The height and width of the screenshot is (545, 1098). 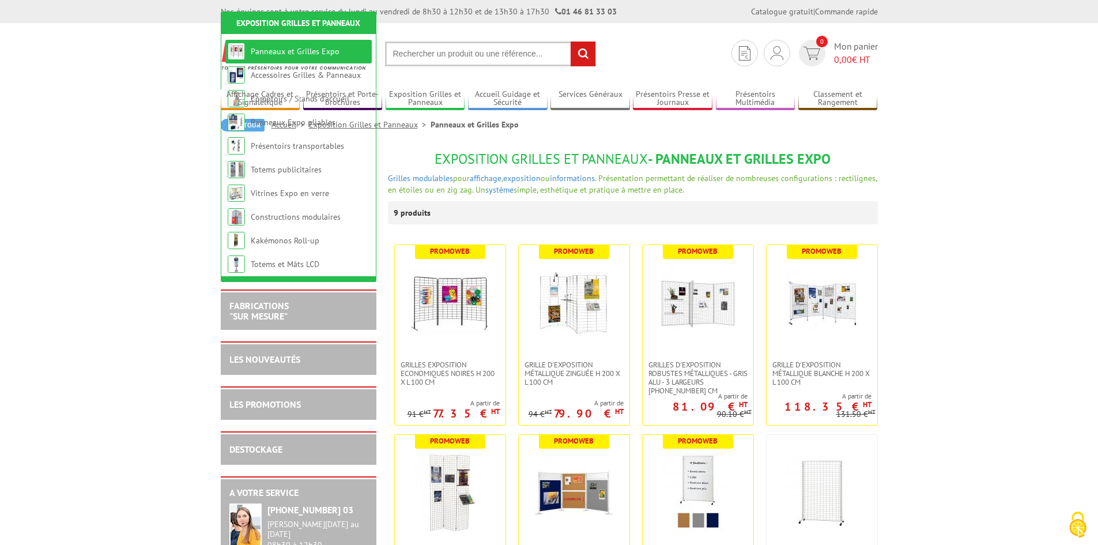 What do you see at coordinates (295, 51) in the screenshot?
I see `a: Panneaux et Grilles Expo` at bounding box center [295, 51].